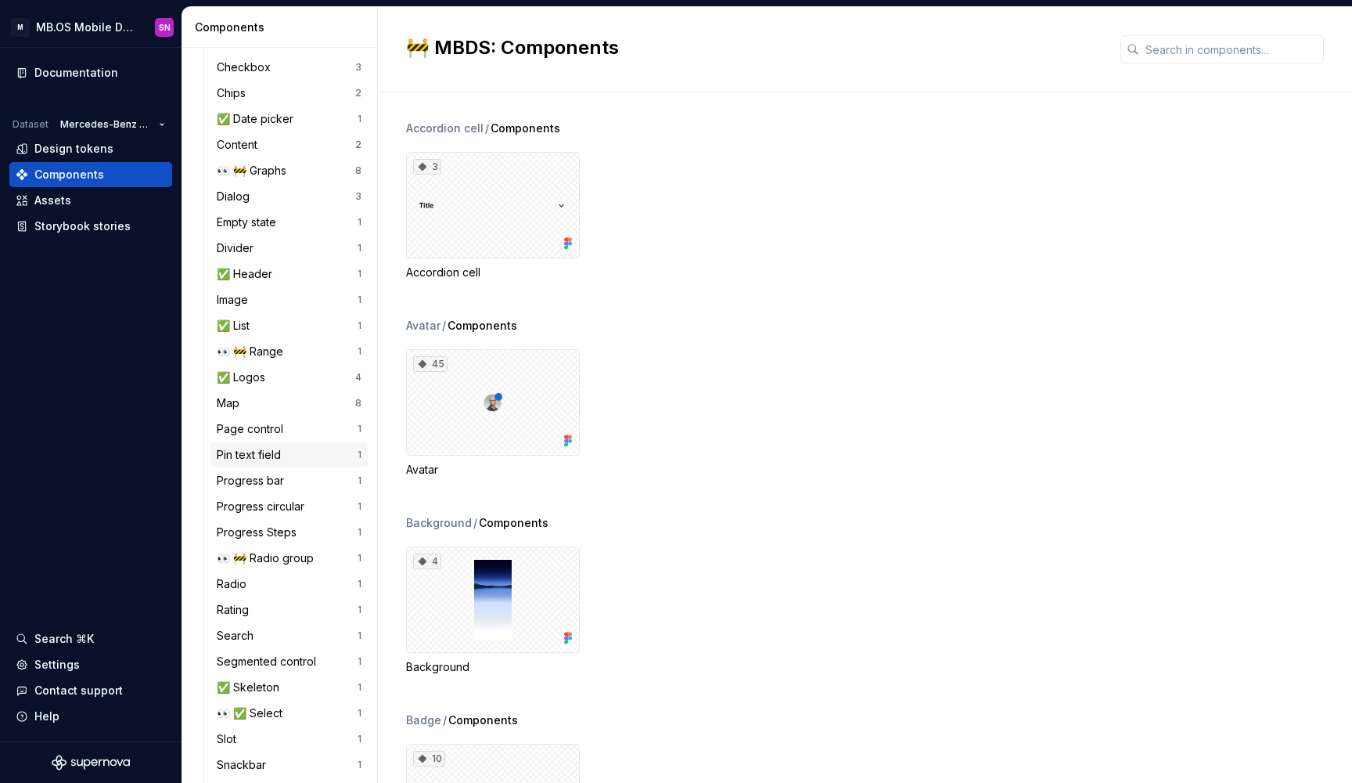 The height and width of the screenshot is (783, 1352). Describe the element at coordinates (254, 171) in the screenshot. I see `div: 👀 🚧 Graphs` at that location.